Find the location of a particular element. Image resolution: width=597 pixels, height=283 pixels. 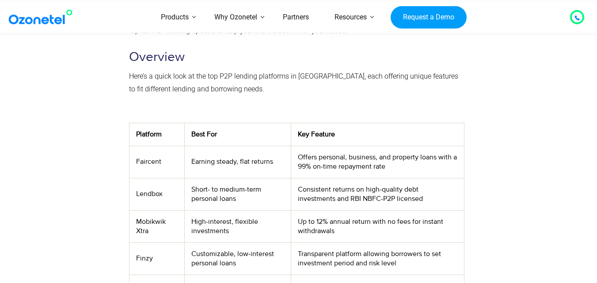

td: Offers personal, business, and property loans with a 99% on-time repayment rate is located at coordinates (377, 162).